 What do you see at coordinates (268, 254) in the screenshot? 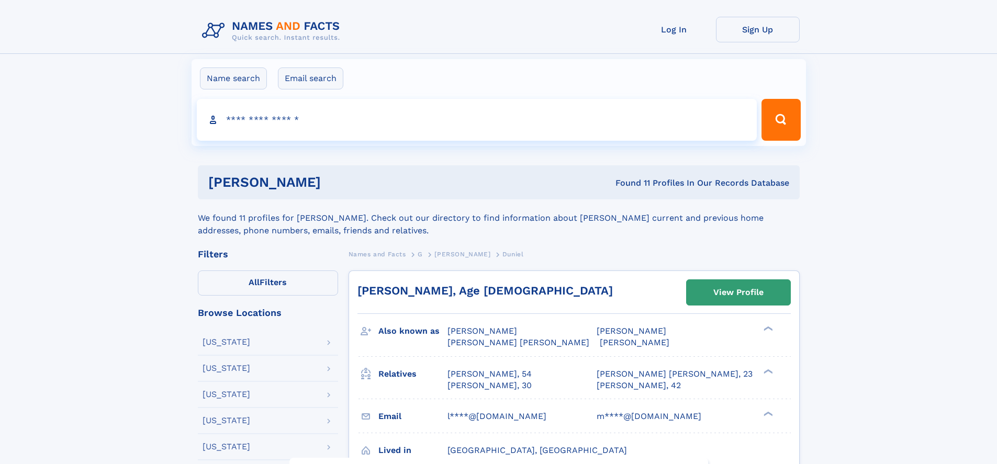
I see `div: Filters` at bounding box center [268, 254].